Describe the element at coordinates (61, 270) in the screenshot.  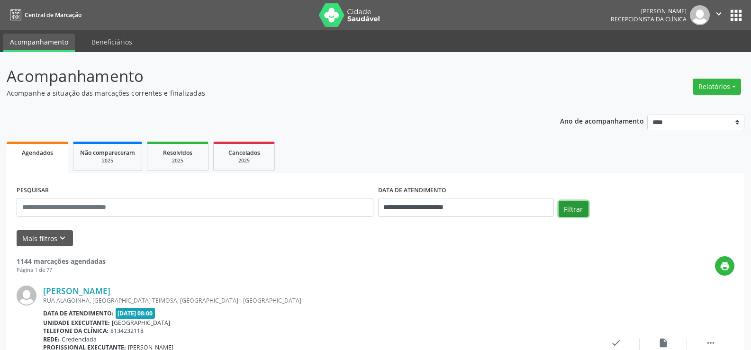
I see `div: Página 1 de 77` at that location.